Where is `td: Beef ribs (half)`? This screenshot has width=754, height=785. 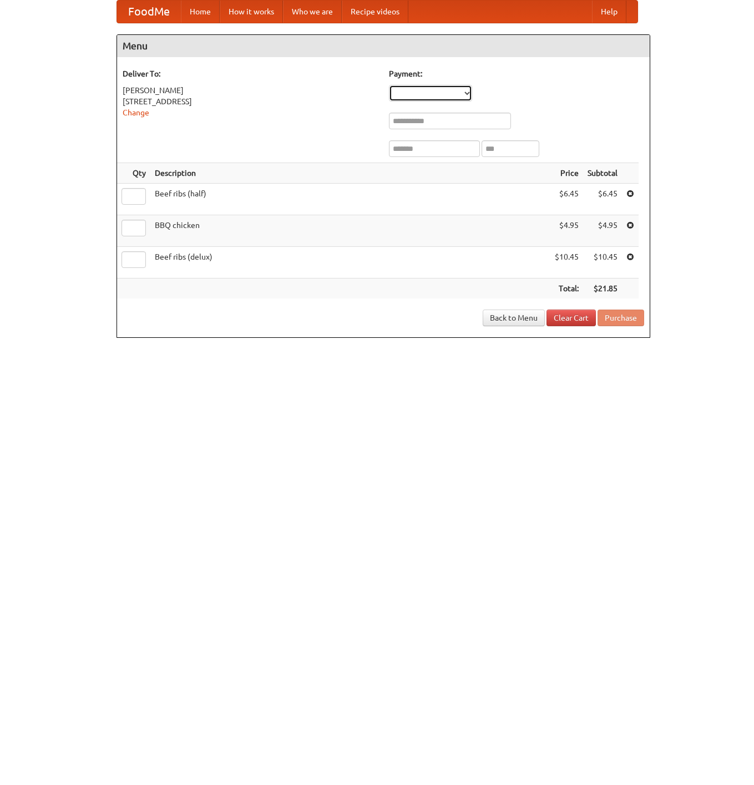
td: Beef ribs (half) is located at coordinates (350, 199).